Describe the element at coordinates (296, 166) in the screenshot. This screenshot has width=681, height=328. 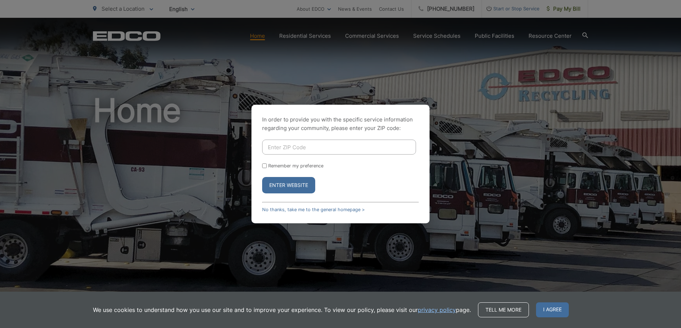
I see `label: Remember my preference` at that location.